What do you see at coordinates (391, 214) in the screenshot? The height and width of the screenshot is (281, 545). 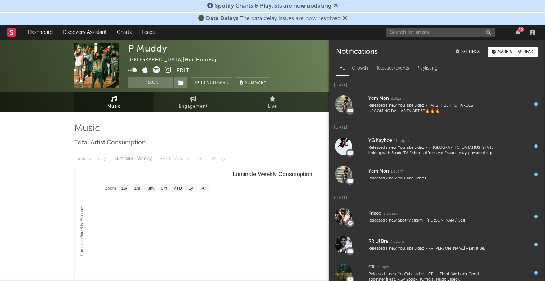 I see `div: 8:00pm` at bounding box center [391, 214].